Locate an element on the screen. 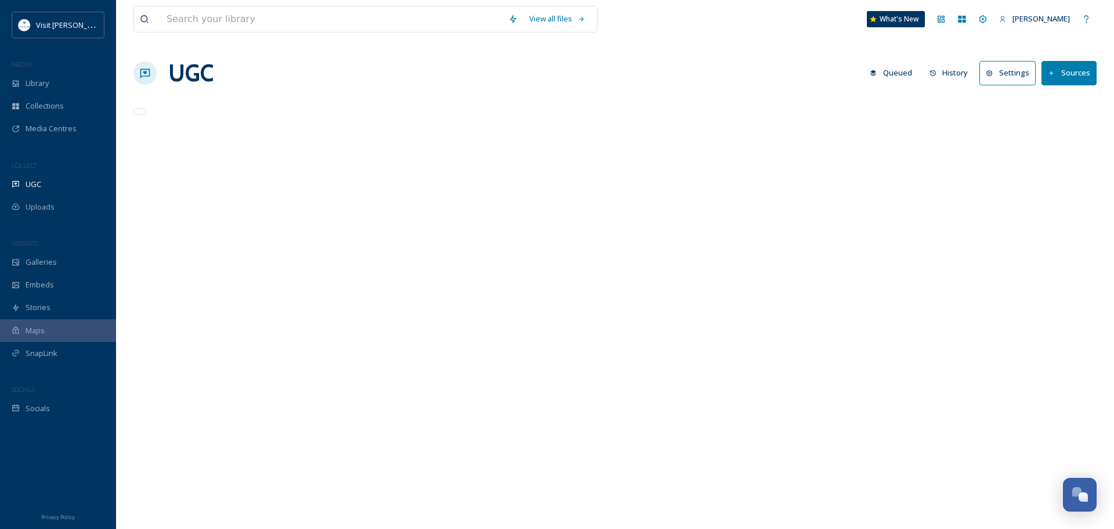 The height and width of the screenshot is (529, 1114). img: download%20%281%29.png is located at coordinates (24, 25).